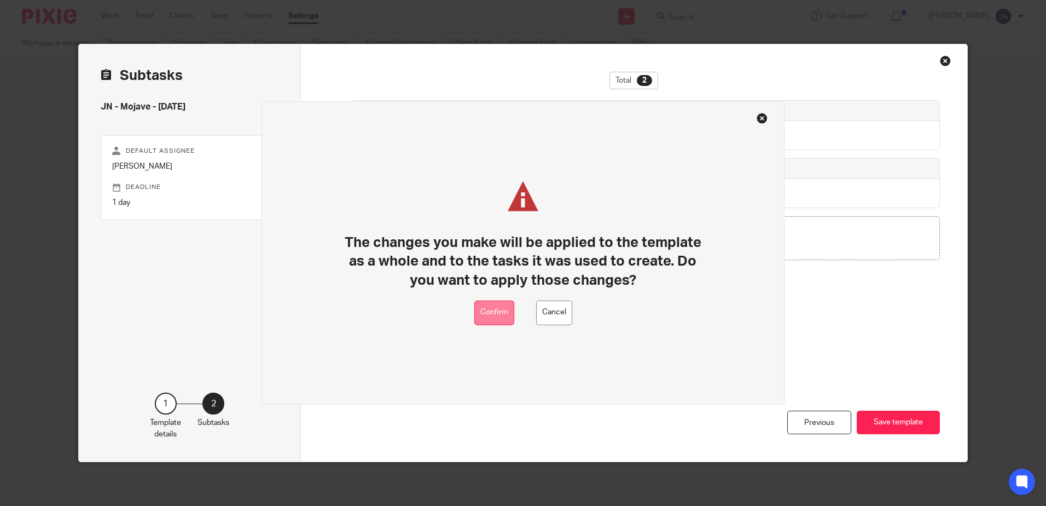  What do you see at coordinates (898, 422) in the screenshot?
I see `button: Save template` at bounding box center [898, 422].